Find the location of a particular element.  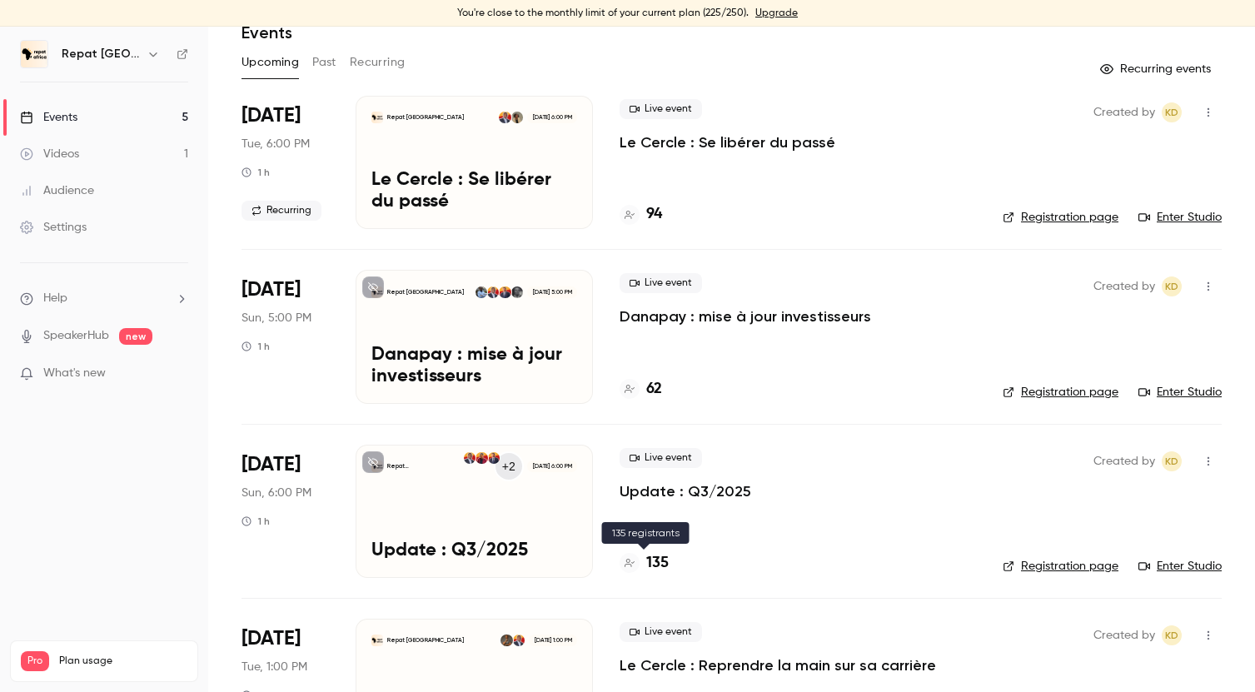

a: Update : Q3/2025 is located at coordinates (686, 491).